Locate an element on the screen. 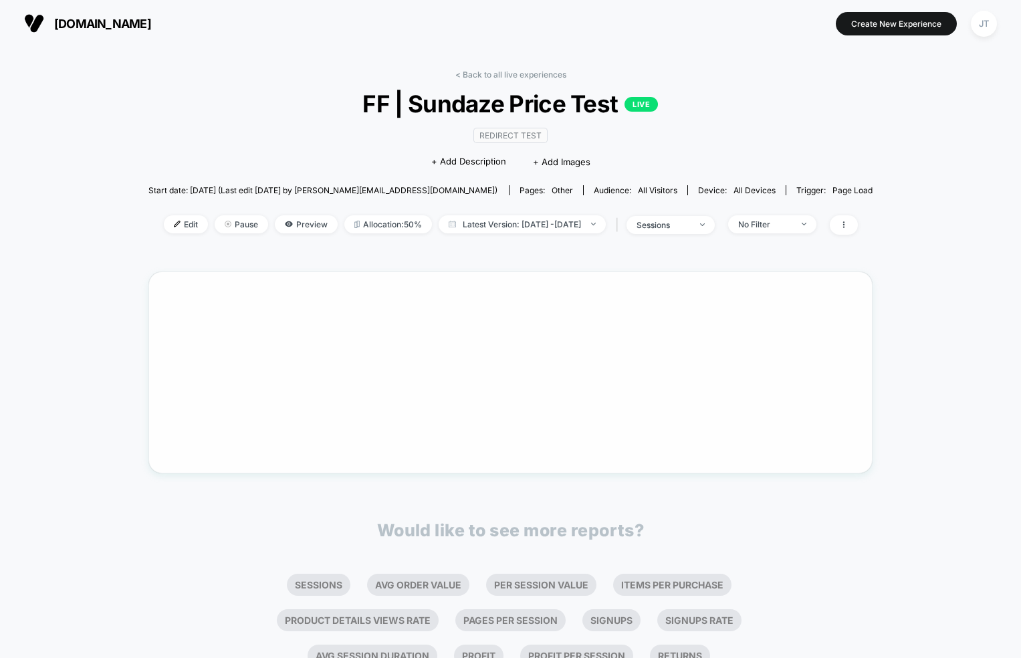 Image resolution: width=1021 pixels, height=658 pixels. div: Pages: is located at coordinates (546, 190).